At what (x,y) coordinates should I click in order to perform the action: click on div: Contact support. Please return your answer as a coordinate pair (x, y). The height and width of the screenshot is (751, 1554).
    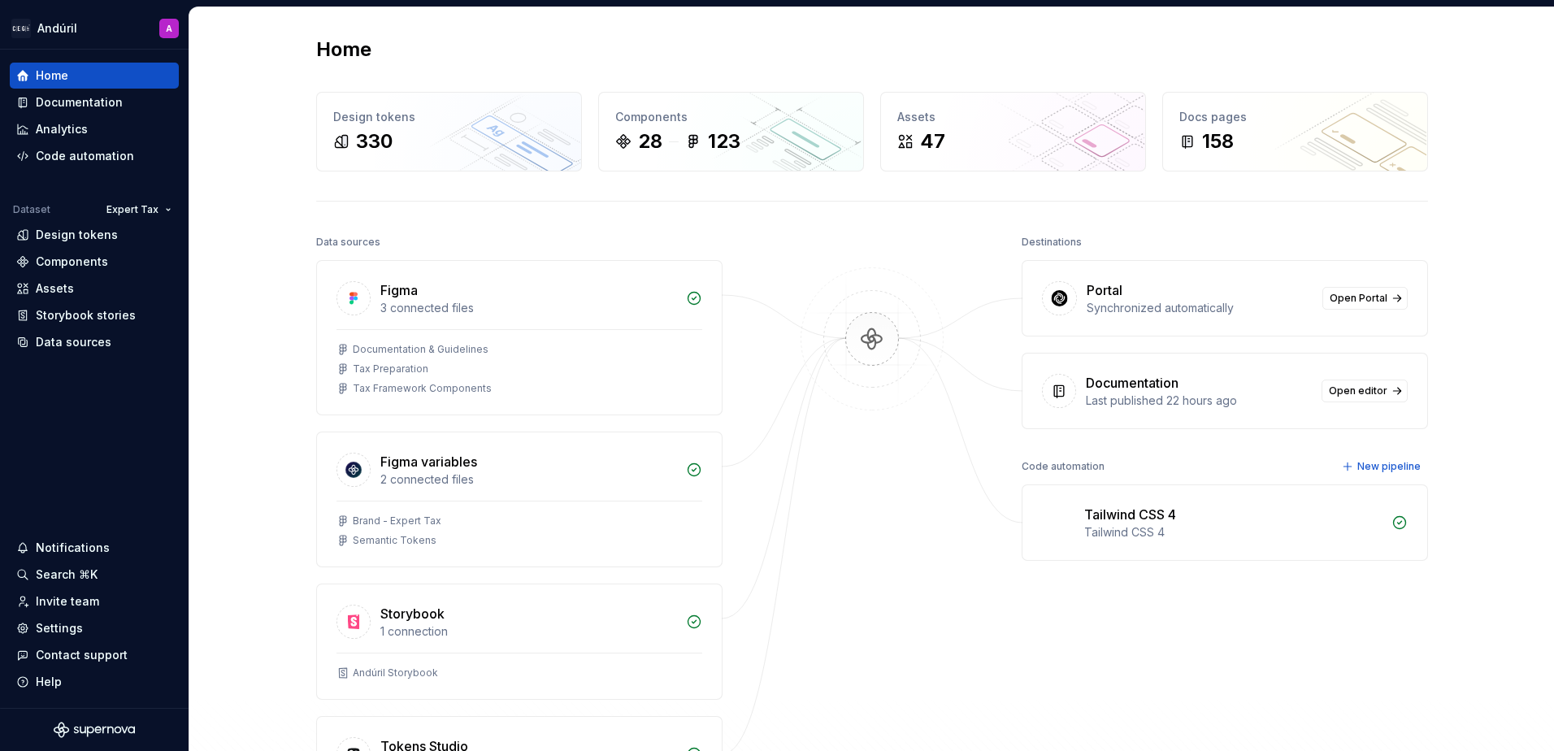
    Looking at the image, I should click on (81, 655).